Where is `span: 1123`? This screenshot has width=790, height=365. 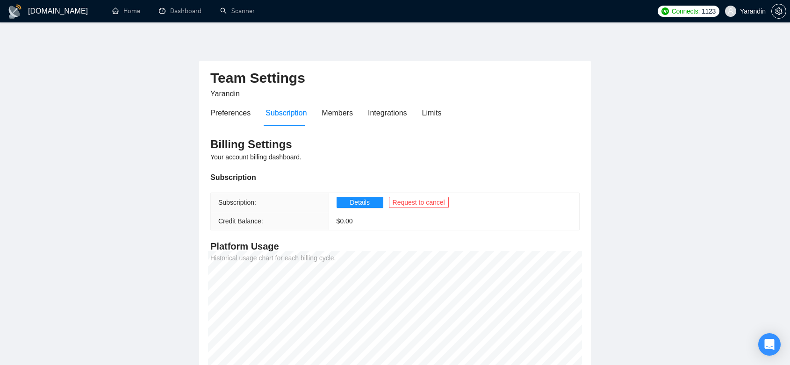 span: 1123 is located at coordinates (709, 11).